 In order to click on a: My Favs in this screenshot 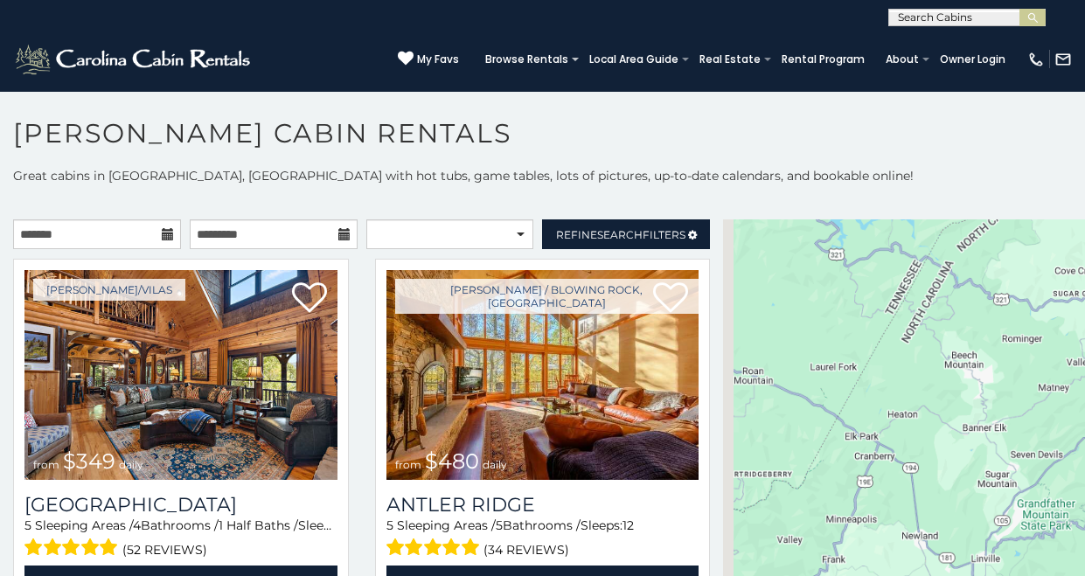, I will do `click(428, 59)`.